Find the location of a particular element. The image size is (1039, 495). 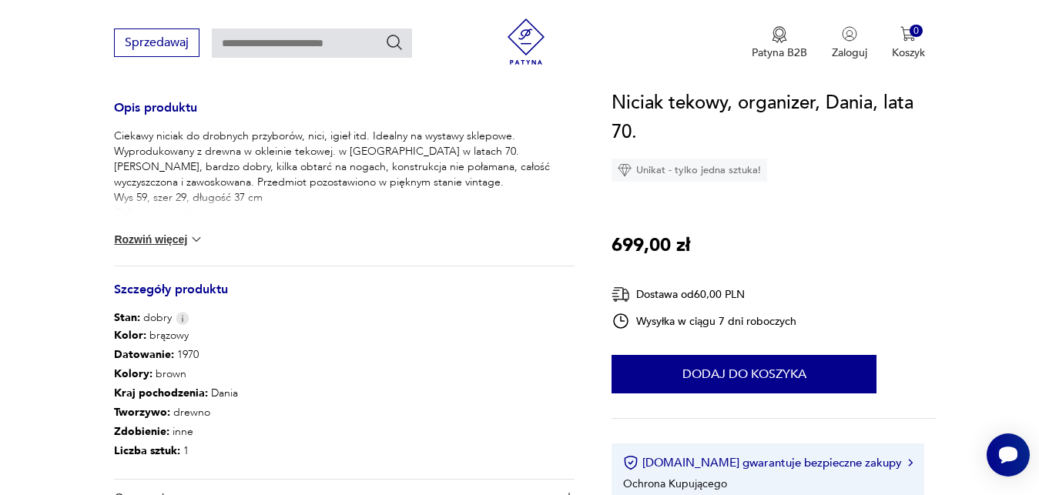

p: 1 is located at coordinates (176, 451).